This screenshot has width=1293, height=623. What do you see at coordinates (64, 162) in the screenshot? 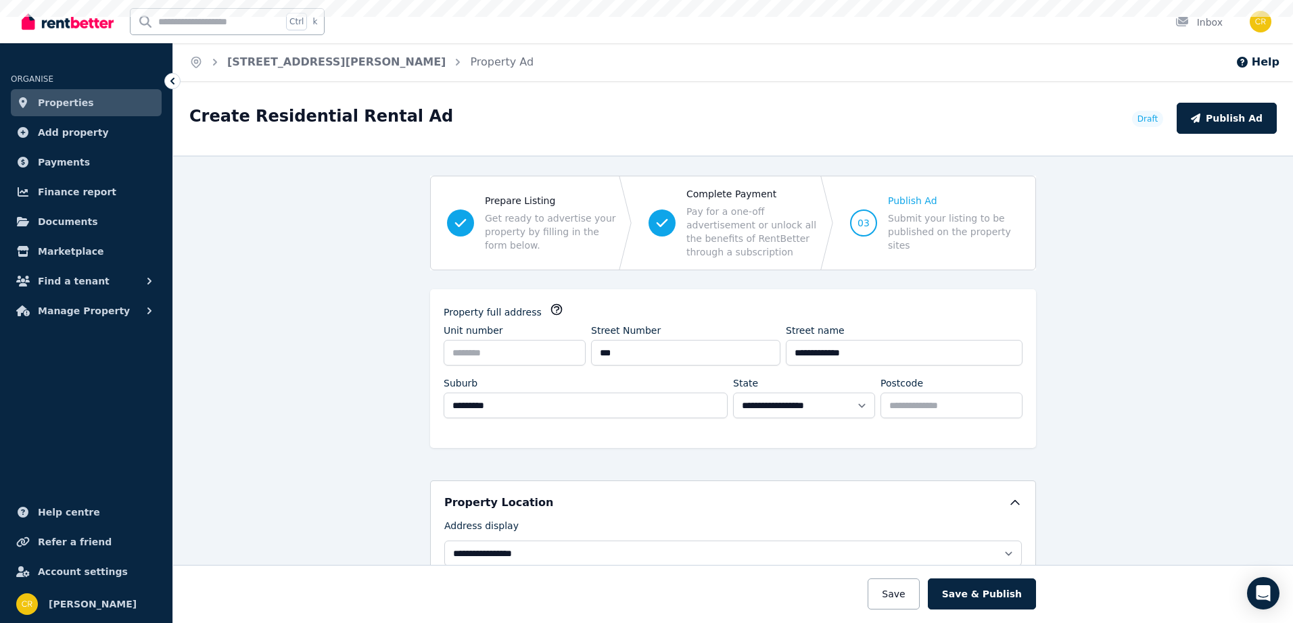
I see `span: Payments` at bounding box center [64, 162].